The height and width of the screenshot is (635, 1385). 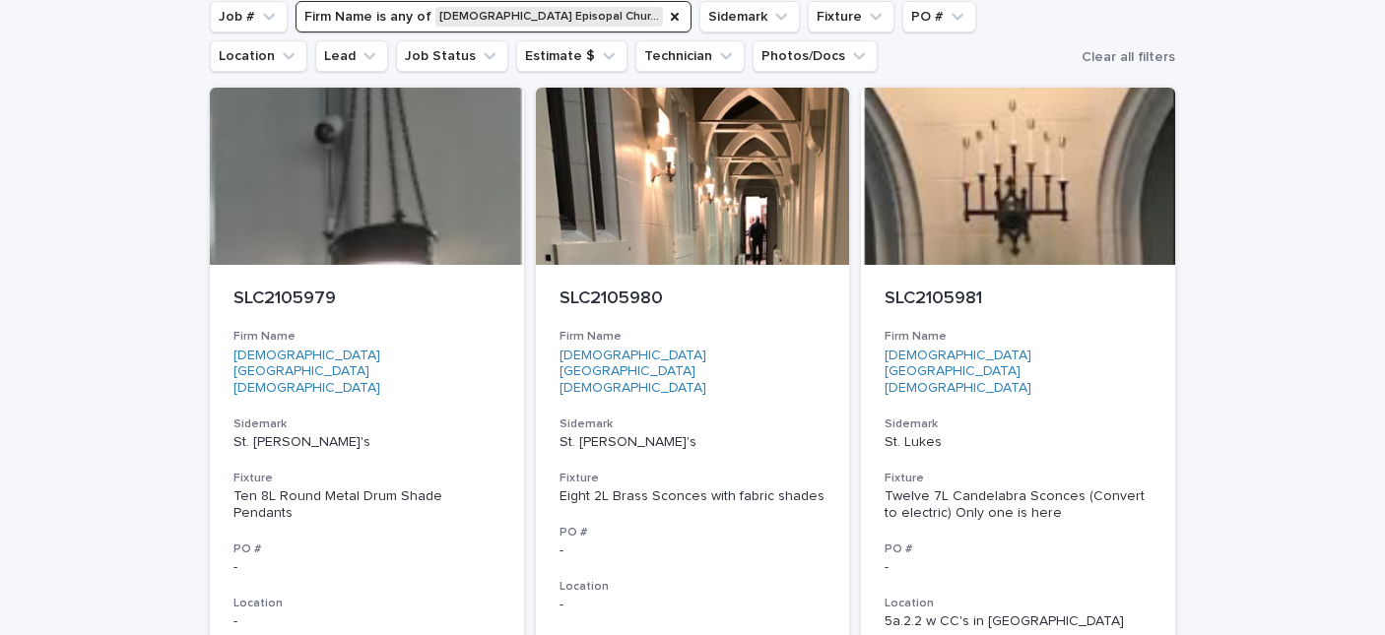 I want to click on button: Location, so click(x=258, y=56).